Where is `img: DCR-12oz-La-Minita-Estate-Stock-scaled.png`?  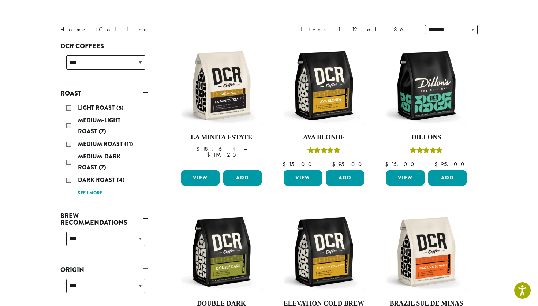 img: DCR-12oz-La-Minita-Estate-Stock-scaled.png is located at coordinates (222, 86).